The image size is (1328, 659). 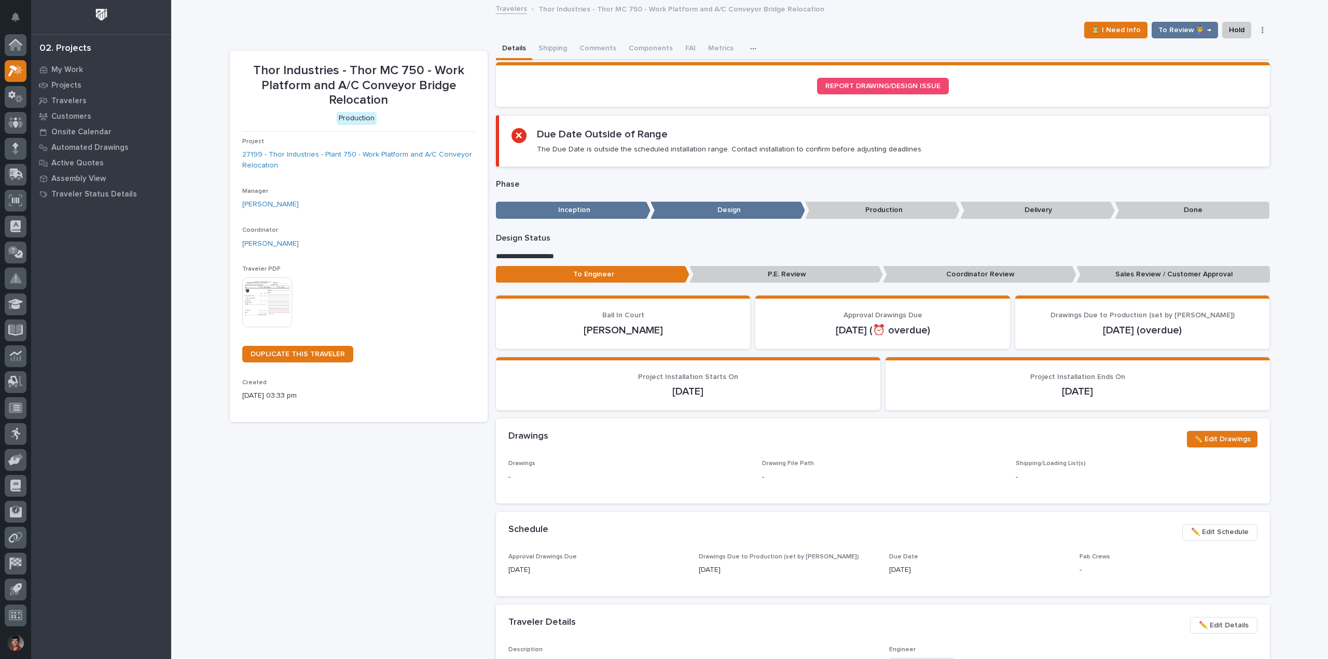 I want to click on h2: Drawings, so click(x=528, y=437).